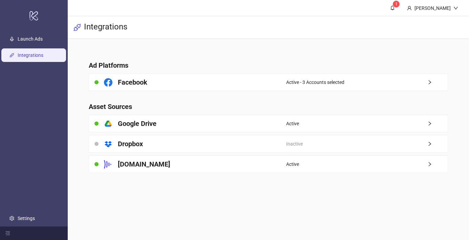  I want to click on a: FacebookActive - 3 Accounts selectedright, so click(268, 82).